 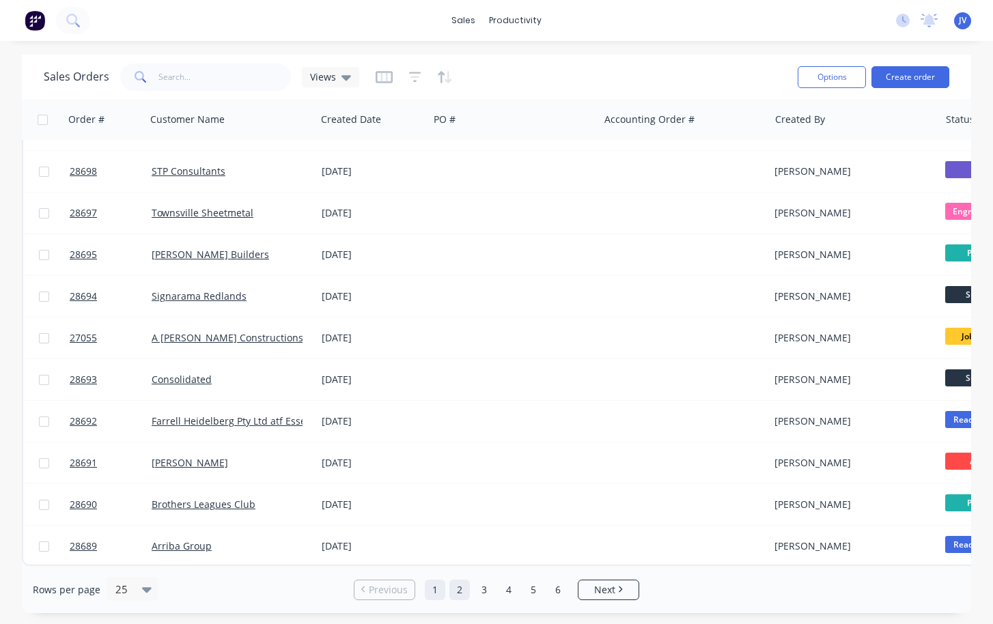 What do you see at coordinates (182, 379) in the screenshot?
I see `a: Consolidated` at bounding box center [182, 379].